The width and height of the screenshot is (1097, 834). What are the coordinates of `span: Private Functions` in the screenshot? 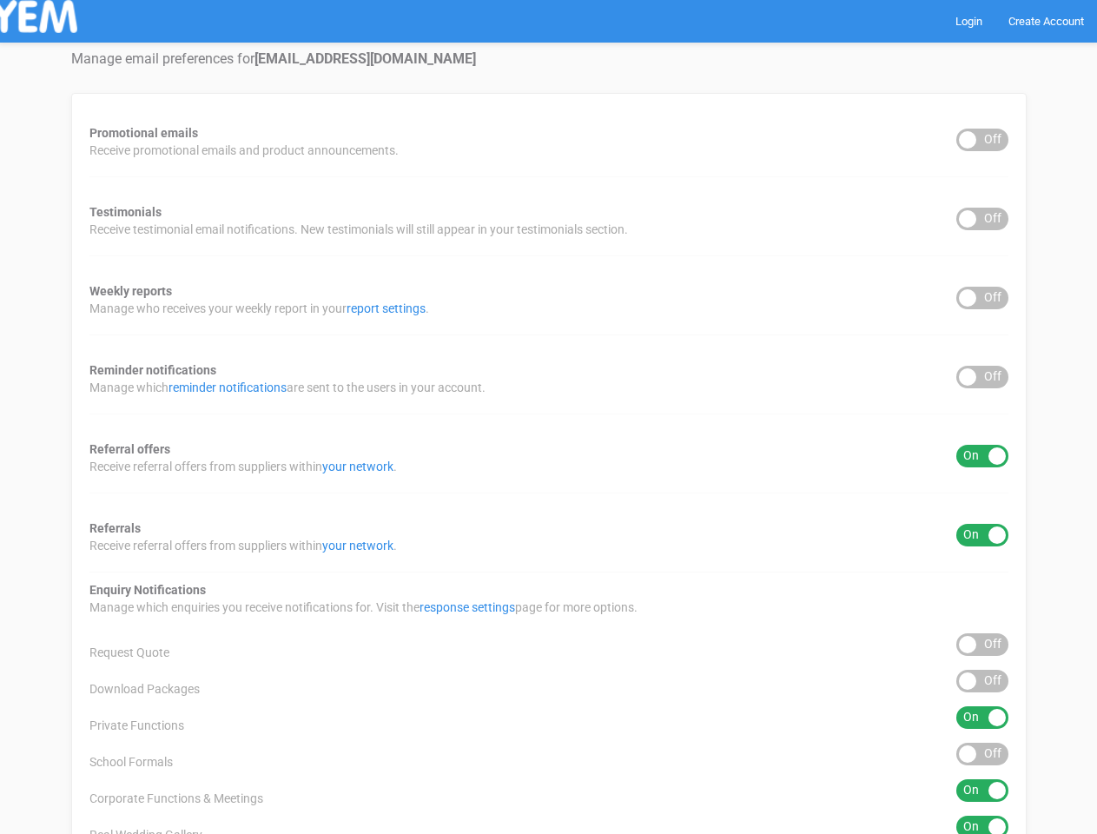 It's located at (136, 725).